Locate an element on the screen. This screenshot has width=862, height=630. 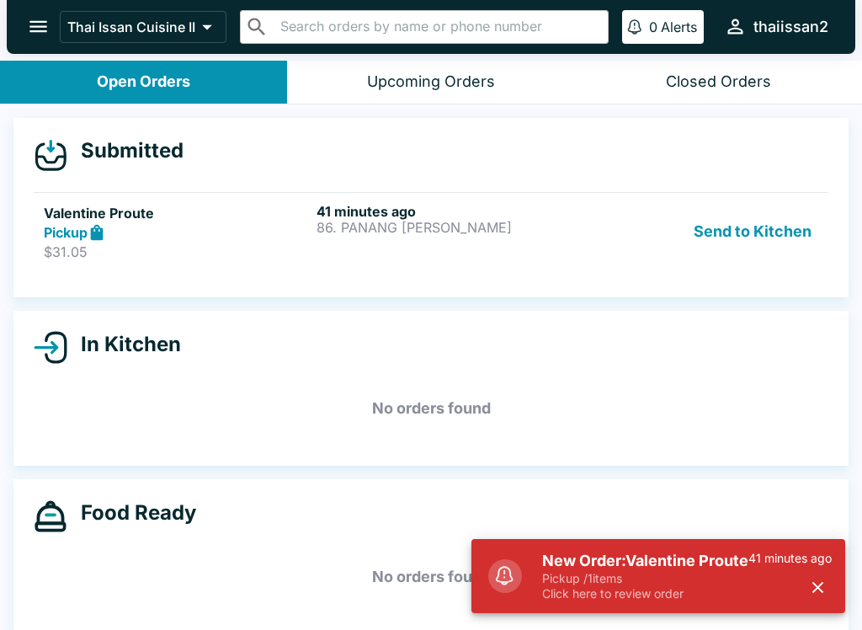
p: 41 minutes ago is located at coordinates (789, 558).